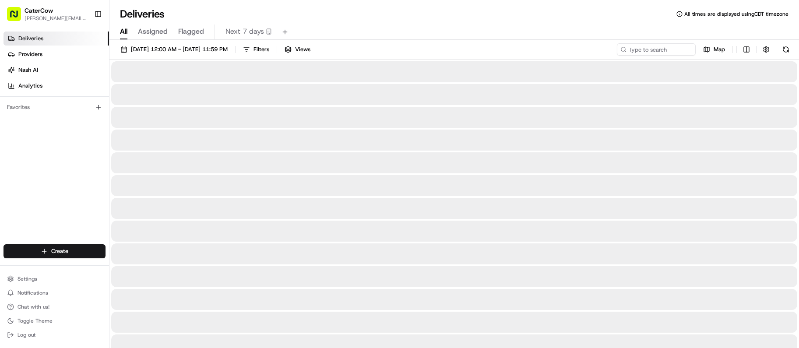 Image resolution: width=799 pixels, height=348 pixels. What do you see at coordinates (39, 11) in the screenshot?
I see `button: CaterCow` at bounding box center [39, 11].